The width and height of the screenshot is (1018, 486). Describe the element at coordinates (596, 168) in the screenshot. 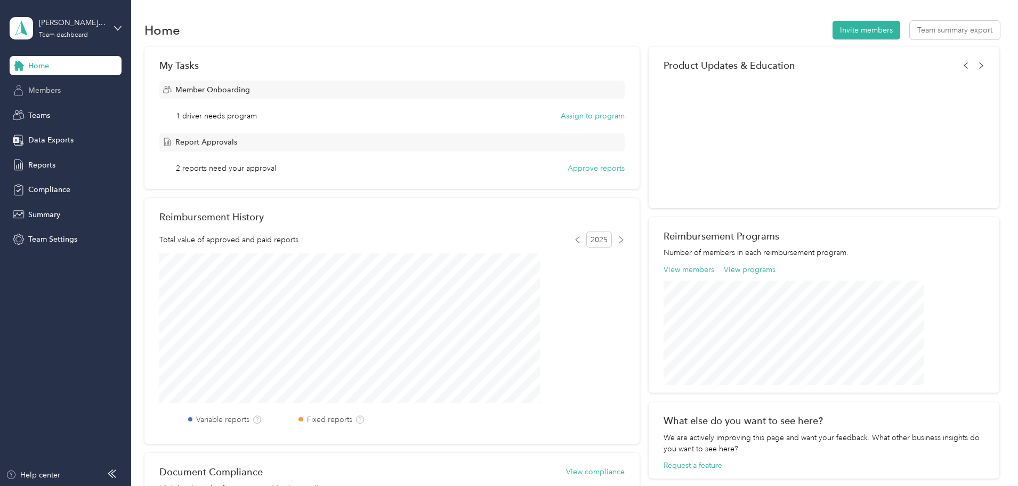

I see `button: Approve reports` at that location.